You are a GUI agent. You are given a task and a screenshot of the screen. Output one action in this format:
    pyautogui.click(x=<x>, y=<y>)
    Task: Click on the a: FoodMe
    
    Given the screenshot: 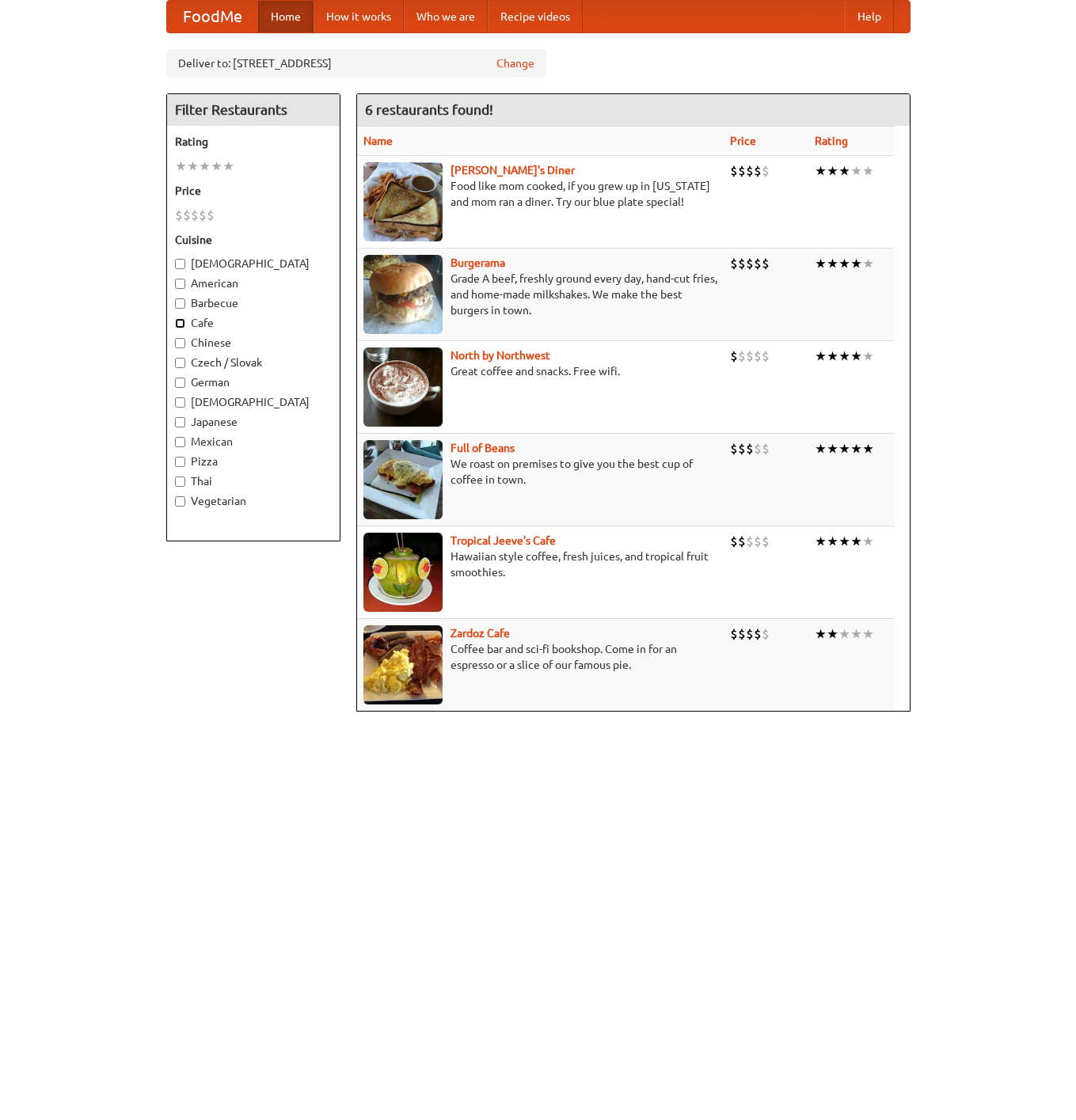 What is the action you would take?
    pyautogui.click(x=213, y=16)
    